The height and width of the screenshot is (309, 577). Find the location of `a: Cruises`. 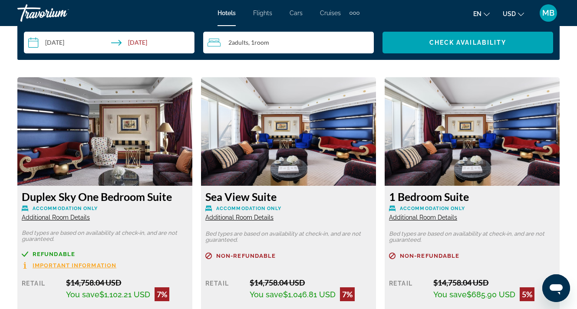

a: Cruises is located at coordinates (330, 13).